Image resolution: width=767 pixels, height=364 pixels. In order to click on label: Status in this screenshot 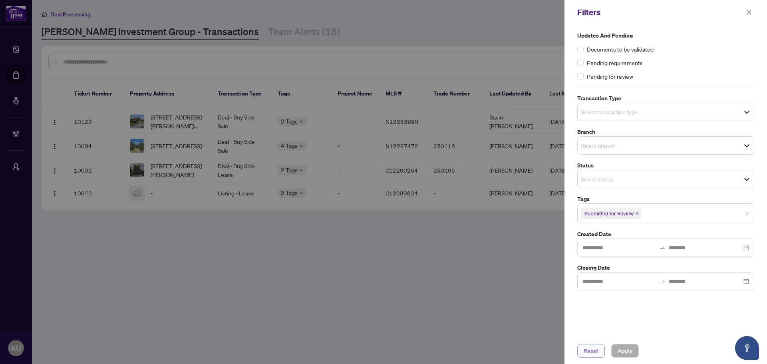, I will do `click(666, 165)`.